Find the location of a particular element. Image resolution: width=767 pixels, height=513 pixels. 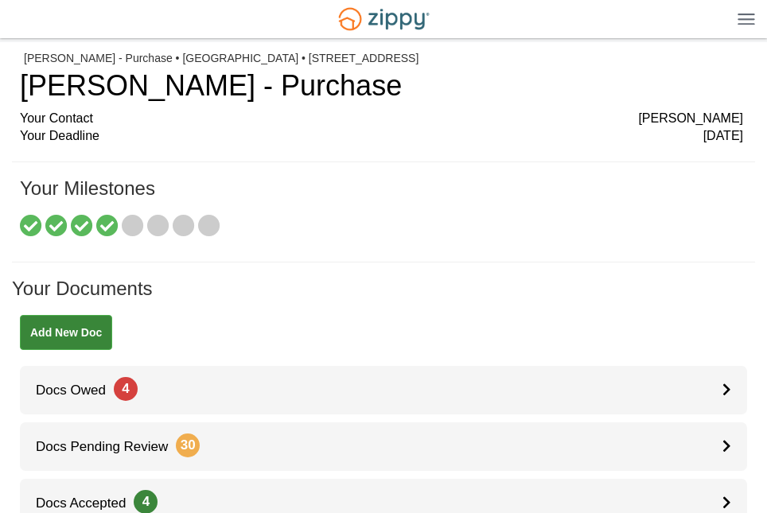

h1: Your Documents is located at coordinates (383, 297).